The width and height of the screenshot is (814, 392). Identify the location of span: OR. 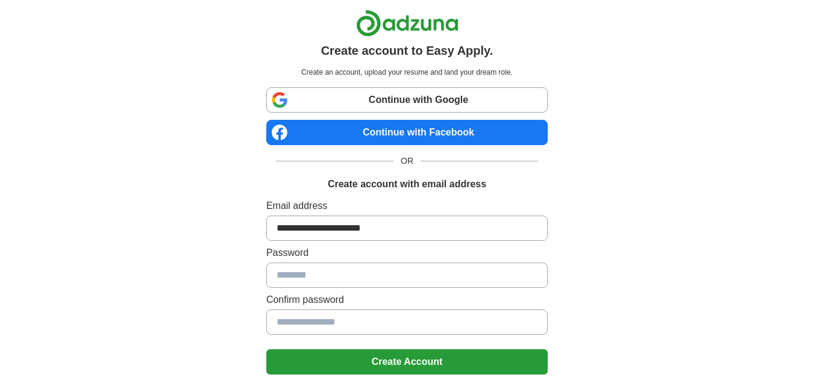
(407, 161).